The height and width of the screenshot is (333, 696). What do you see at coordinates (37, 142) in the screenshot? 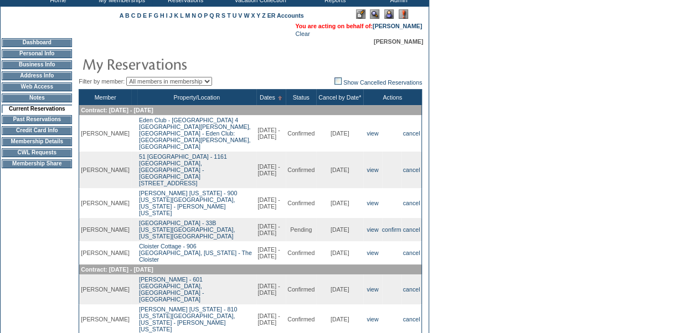
I see `td: Membership Details` at bounding box center [37, 142].